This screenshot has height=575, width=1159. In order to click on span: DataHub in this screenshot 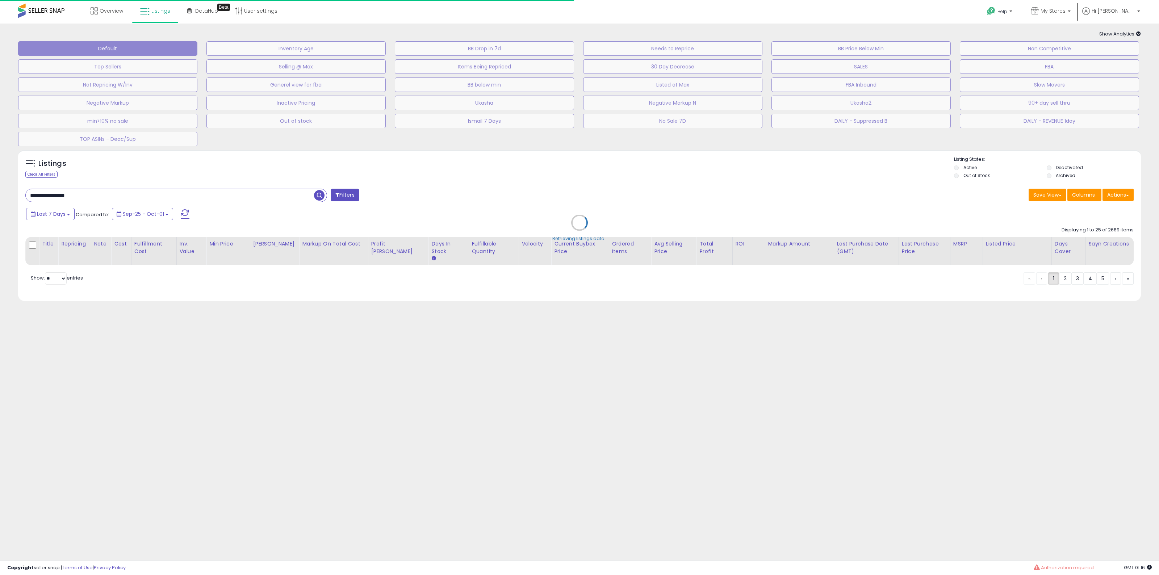, I will do `click(206, 11)`.